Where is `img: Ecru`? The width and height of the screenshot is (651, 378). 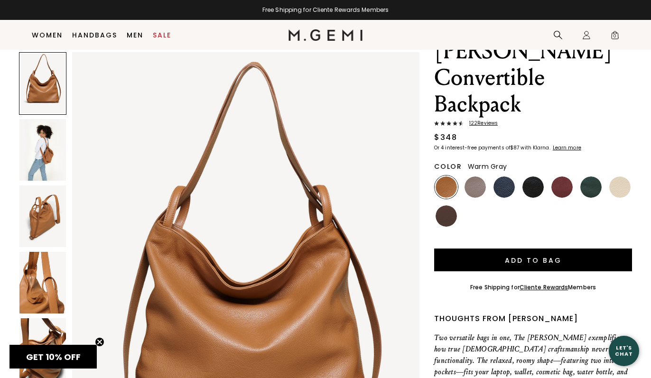 img: Ecru is located at coordinates (620, 187).